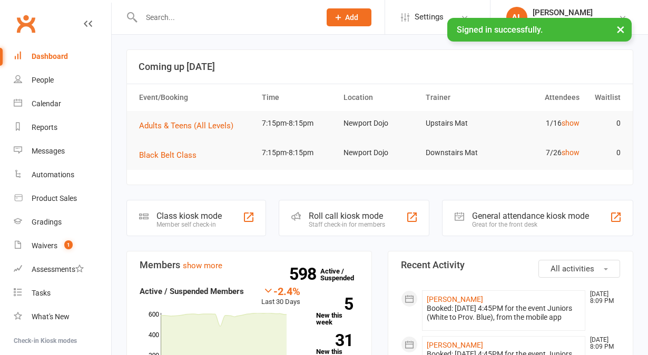 The height and width of the screenshot is (355, 648). Describe the element at coordinates (543, 153) in the screenshot. I see `td: 7/26` at that location.